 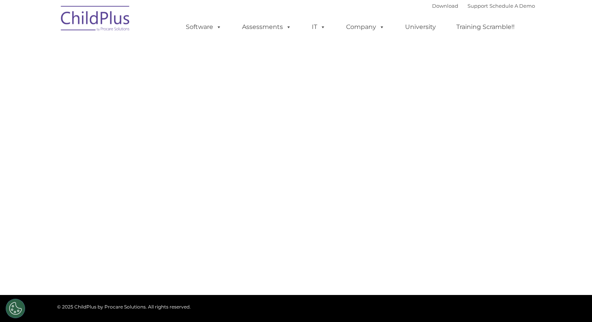 I want to click on a: Company, so click(x=366, y=27).